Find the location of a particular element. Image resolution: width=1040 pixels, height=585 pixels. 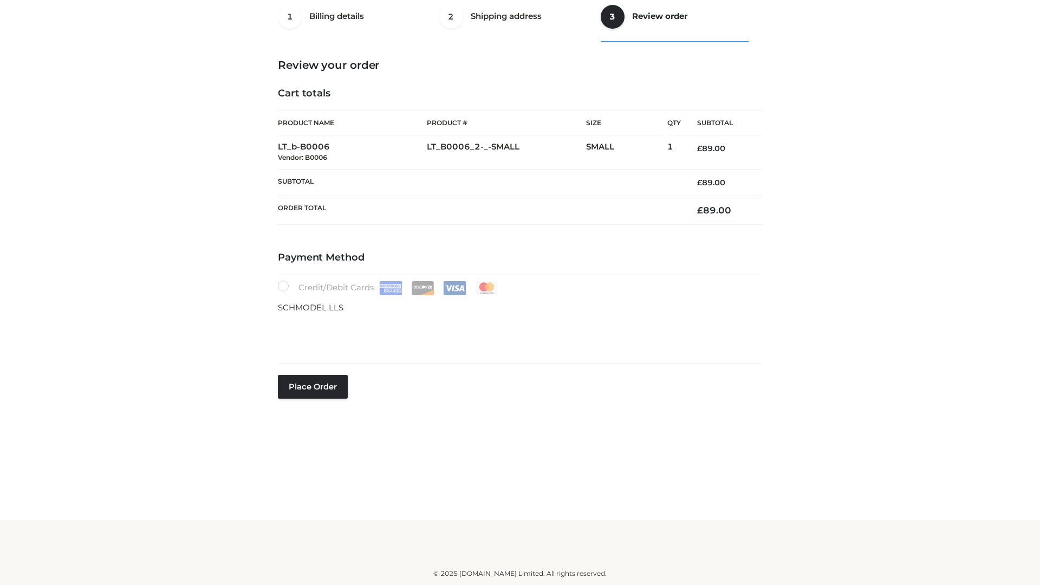

img: Visa is located at coordinates (455, 288).